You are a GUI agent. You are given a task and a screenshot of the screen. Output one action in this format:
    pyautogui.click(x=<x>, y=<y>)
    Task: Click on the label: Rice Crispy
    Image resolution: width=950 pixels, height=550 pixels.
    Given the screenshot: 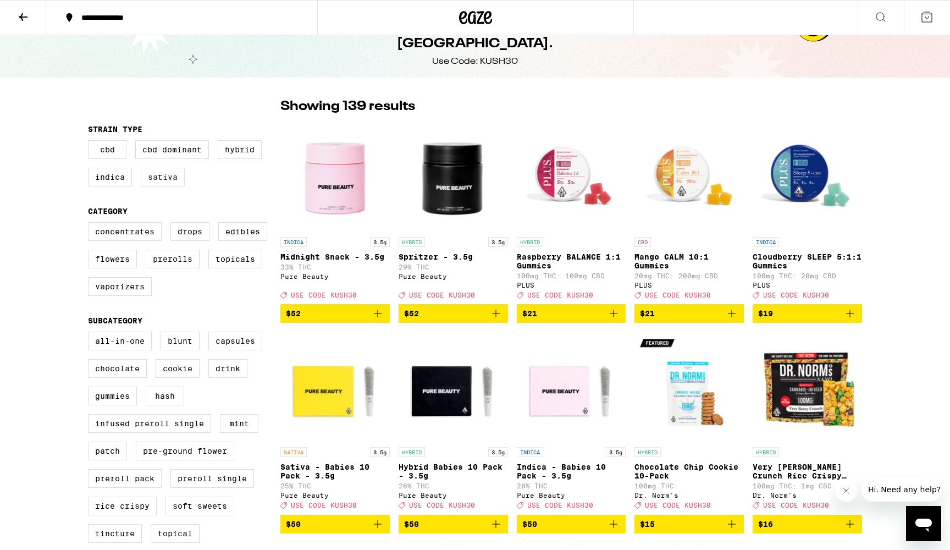 What is the action you would take?
    pyautogui.click(x=122, y=506)
    